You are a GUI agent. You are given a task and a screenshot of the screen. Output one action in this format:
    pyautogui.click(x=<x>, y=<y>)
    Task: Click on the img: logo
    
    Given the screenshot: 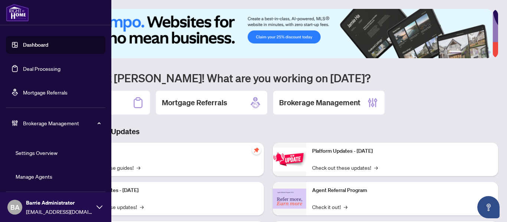 What is the action you would take?
    pyautogui.click(x=17, y=13)
    